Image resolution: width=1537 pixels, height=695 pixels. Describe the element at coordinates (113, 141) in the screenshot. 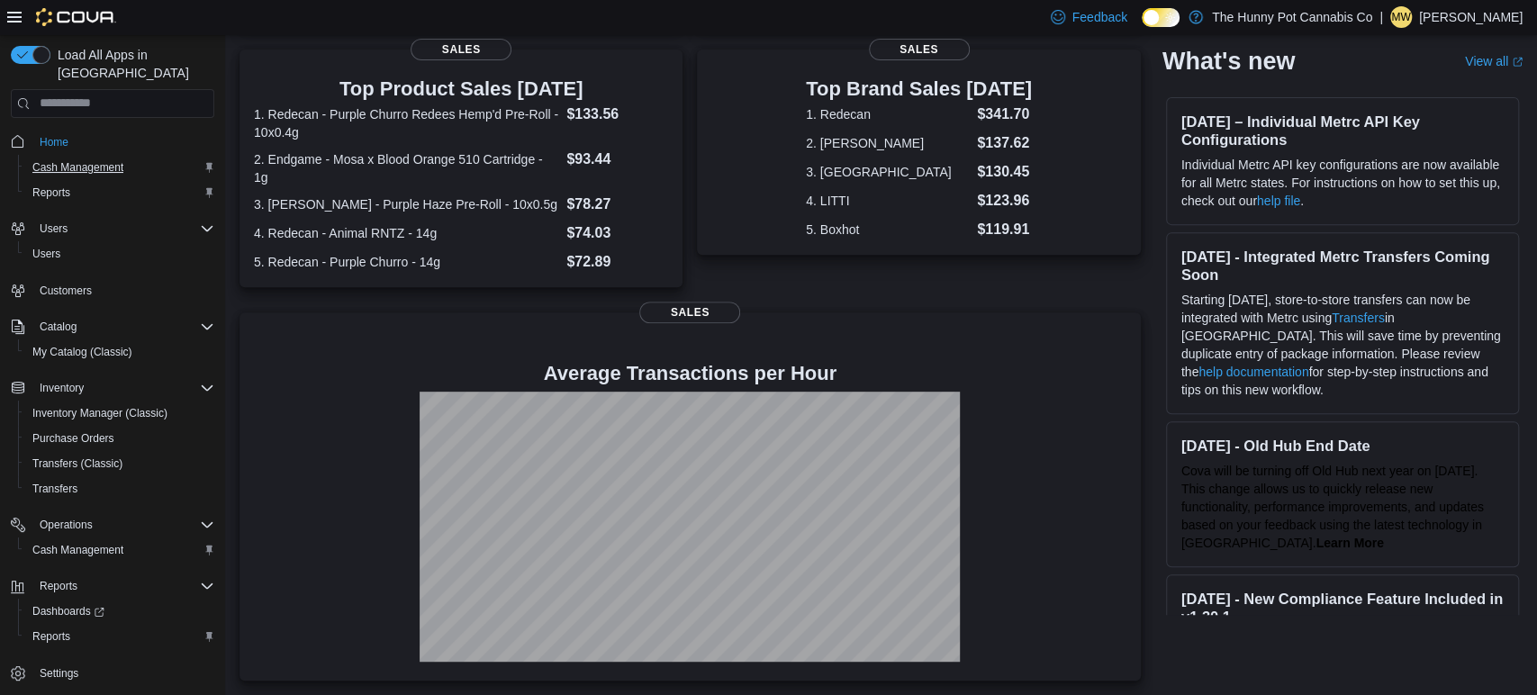

I see `button: Home` at that location.